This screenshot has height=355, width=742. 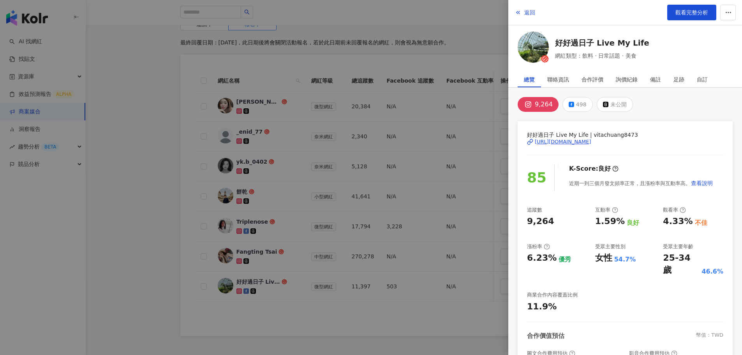 What do you see at coordinates (592, 79) in the screenshot?
I see `div: 合作評價` at bounding box center [592, 79].